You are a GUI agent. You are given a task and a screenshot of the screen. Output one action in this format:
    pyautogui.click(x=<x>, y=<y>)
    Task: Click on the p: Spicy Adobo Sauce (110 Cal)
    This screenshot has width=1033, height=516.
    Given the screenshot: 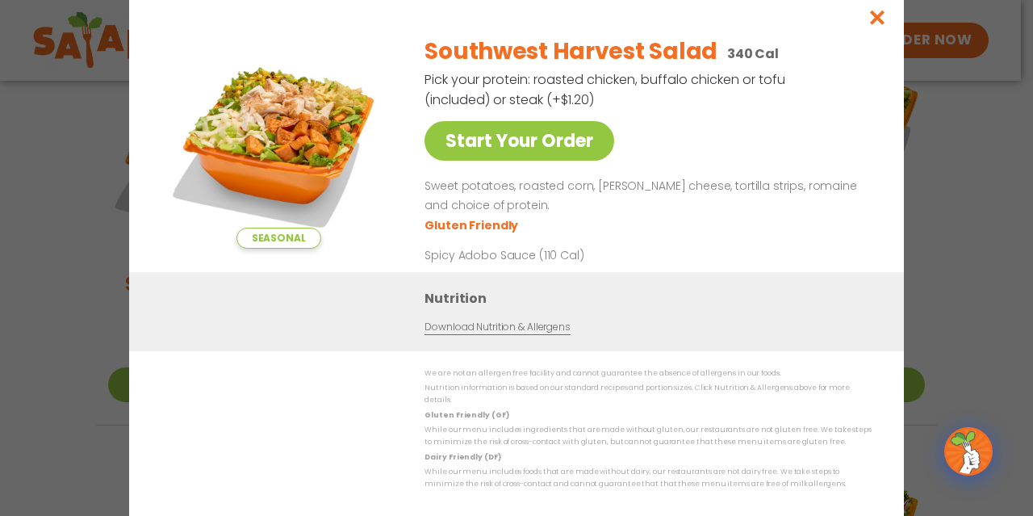 What is the action you would take?
    pyautogui.click(x=574, y=255)
    